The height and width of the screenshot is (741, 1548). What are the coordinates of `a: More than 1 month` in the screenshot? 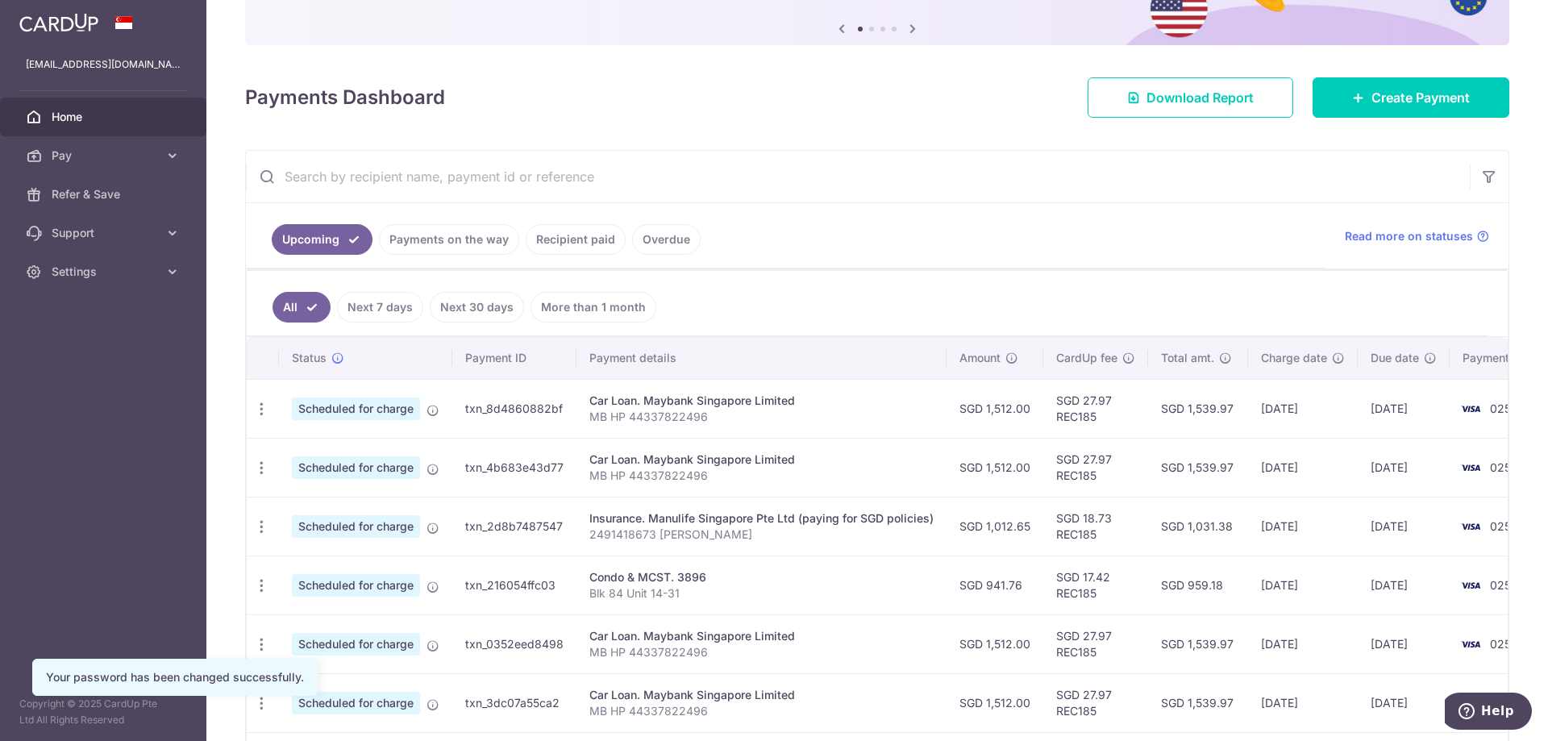 It's located at (594, 307).